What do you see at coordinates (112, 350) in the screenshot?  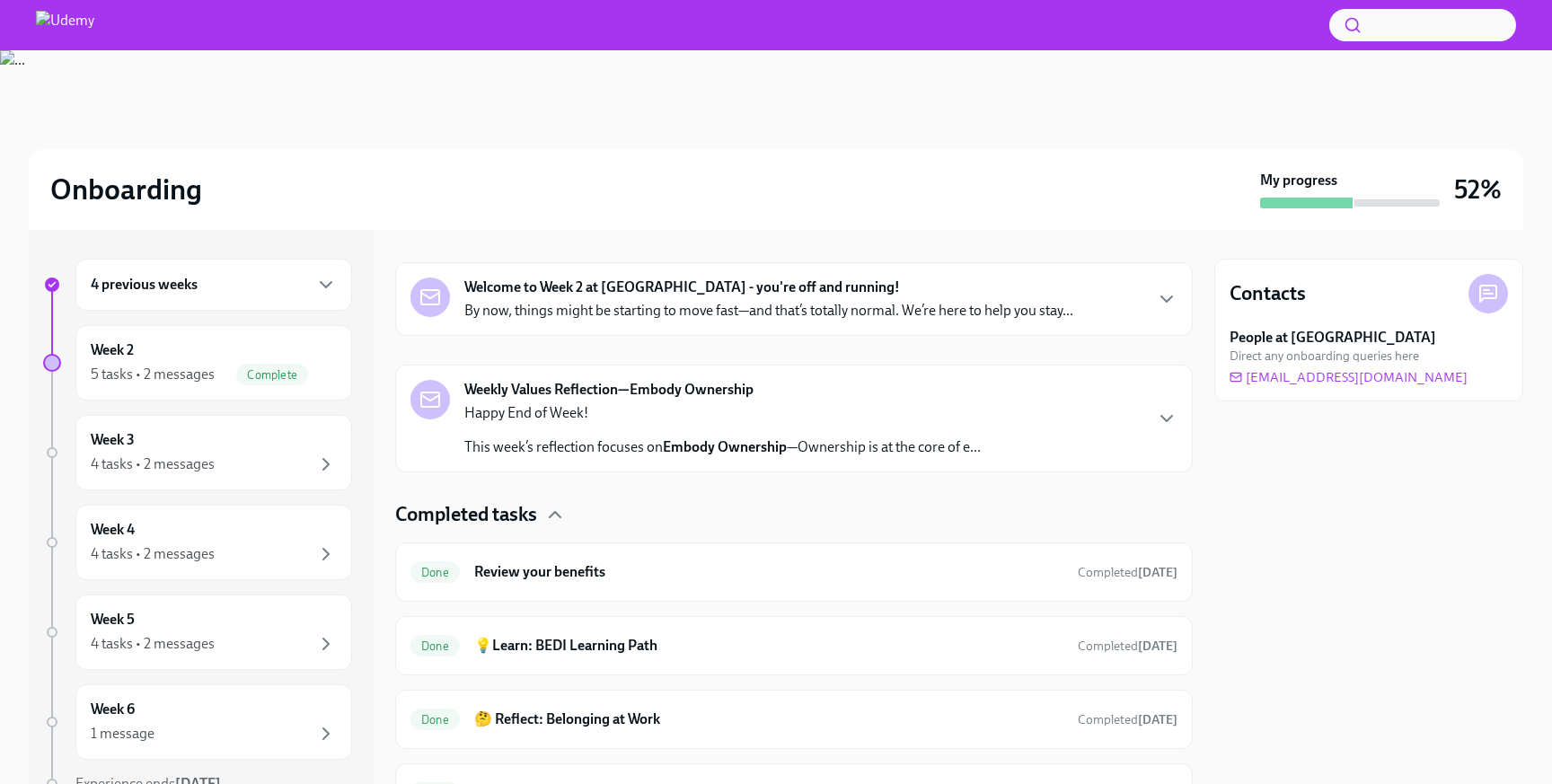 I see `h6: Week 2` at bounding box center [112, 350].